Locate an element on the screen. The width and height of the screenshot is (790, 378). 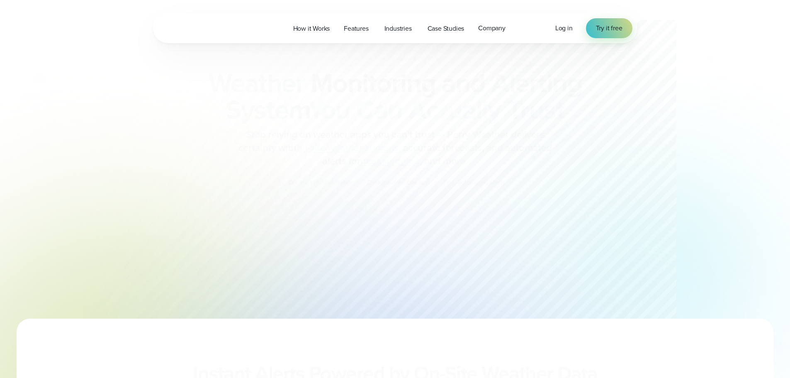
span: Case Studies is located at coordinates (446, 29).